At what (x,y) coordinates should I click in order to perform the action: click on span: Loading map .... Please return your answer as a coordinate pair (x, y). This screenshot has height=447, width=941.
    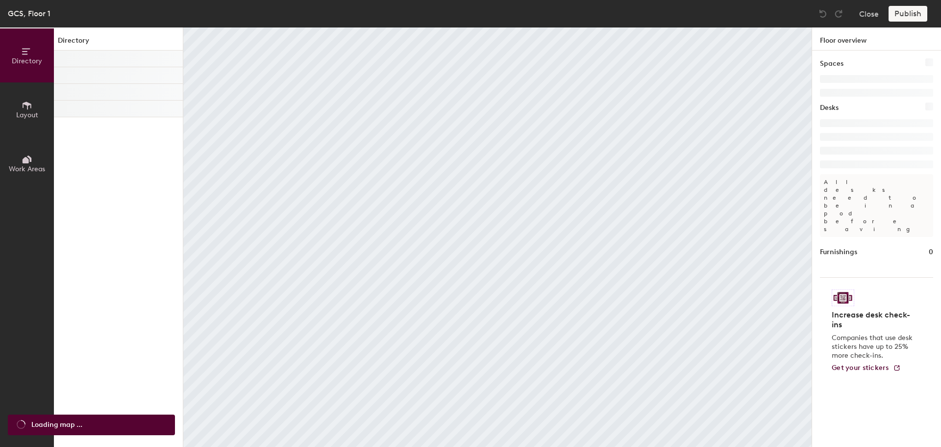
    Looking at the image, I should click on (57, 425).